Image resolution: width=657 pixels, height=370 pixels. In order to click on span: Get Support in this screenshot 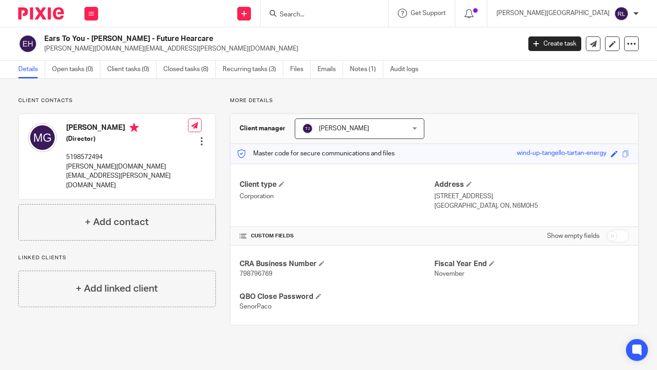, I will do `click(428, 13)`.